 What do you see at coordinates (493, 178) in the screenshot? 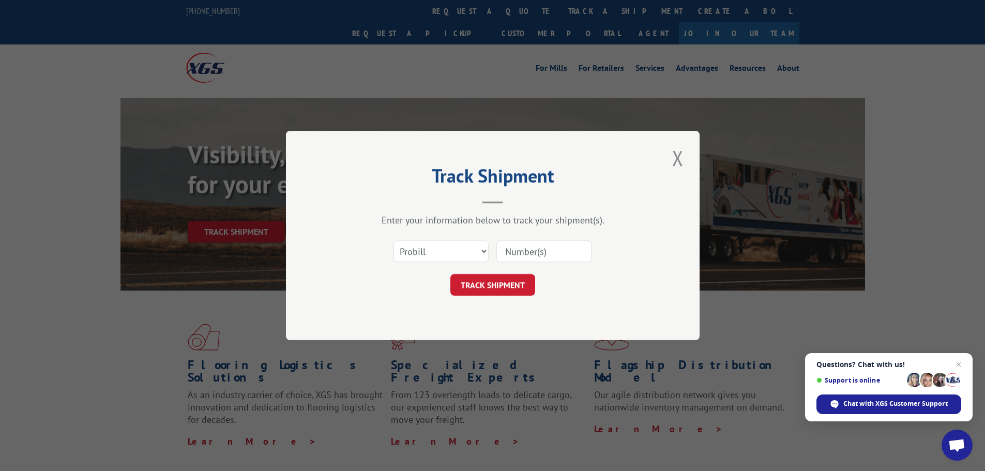
I see `h2: Track Shipment` at bounding box center [493, 178].